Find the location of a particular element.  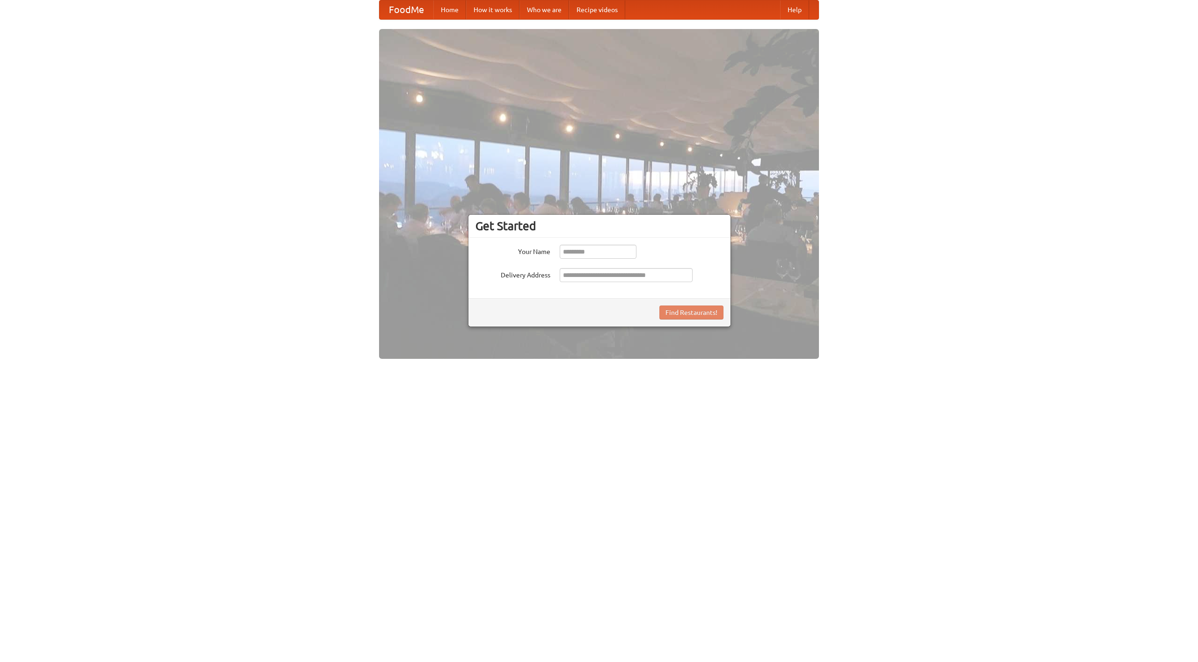

label: Your Name is located at coordinates (513, 250).